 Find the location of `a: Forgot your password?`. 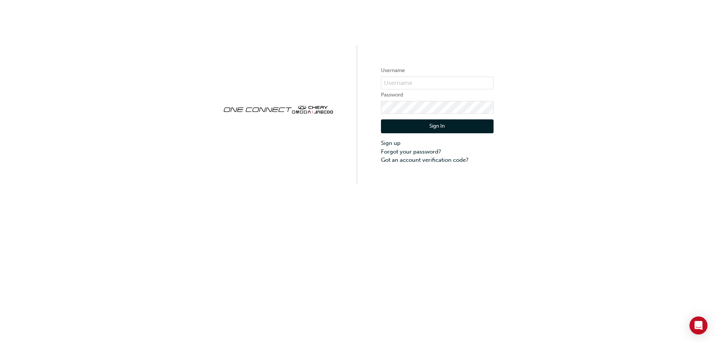

a: Forgot your password? is located at coordinates (437, 152).